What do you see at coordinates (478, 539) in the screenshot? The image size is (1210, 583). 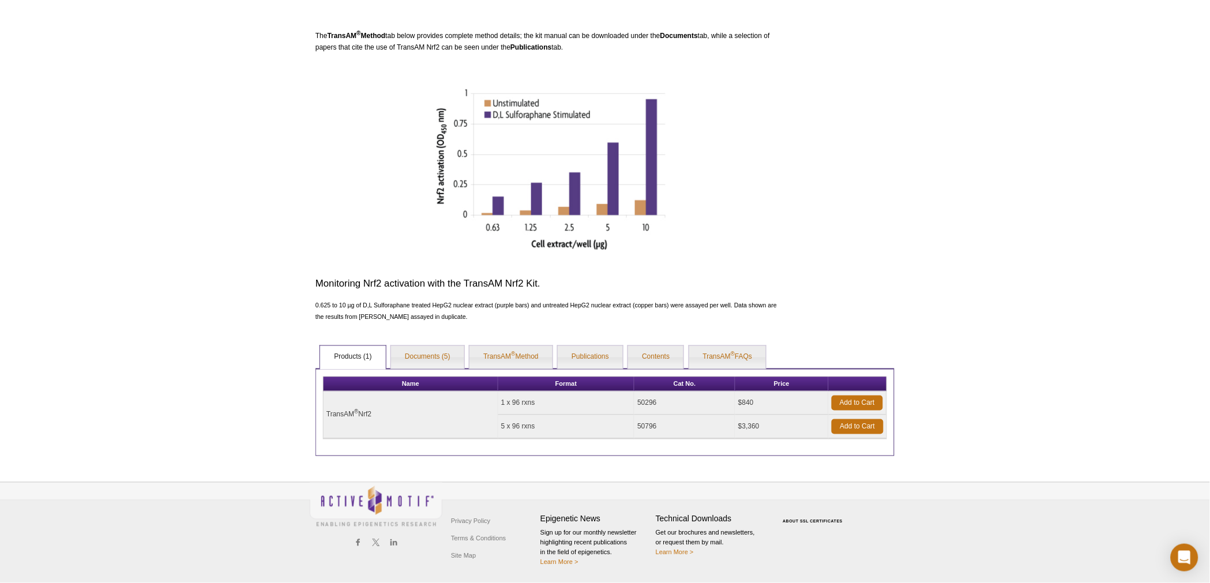 I see `a: Terms & Conditions` at bounding box center [478, 539].